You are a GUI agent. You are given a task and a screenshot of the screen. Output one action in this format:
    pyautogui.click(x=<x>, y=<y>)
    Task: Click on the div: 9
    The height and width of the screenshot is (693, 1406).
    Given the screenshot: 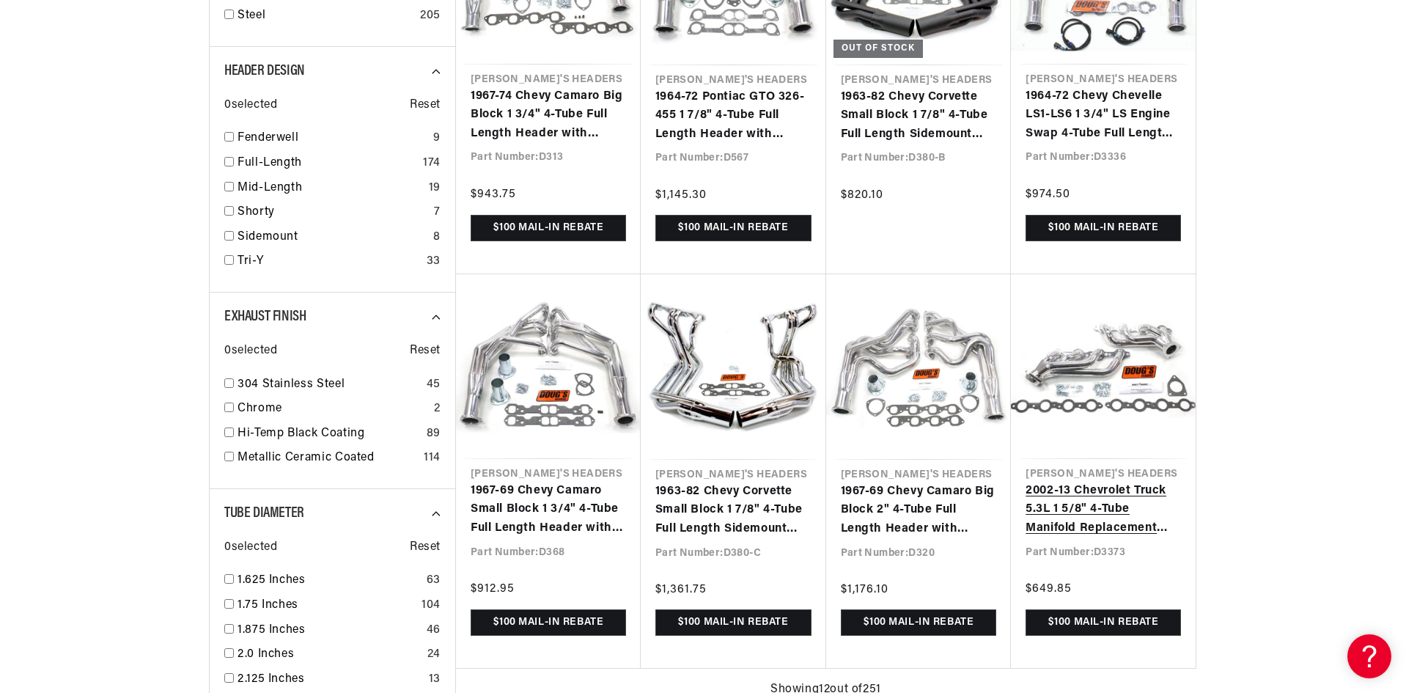 What is the action you would take?
    pyautogui.click(x=437, y=139)
    